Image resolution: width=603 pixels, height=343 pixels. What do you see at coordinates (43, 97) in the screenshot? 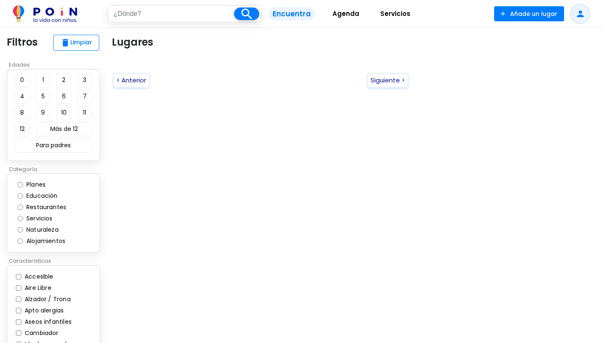
I see `button: 5` at bounding box center [43, 97].